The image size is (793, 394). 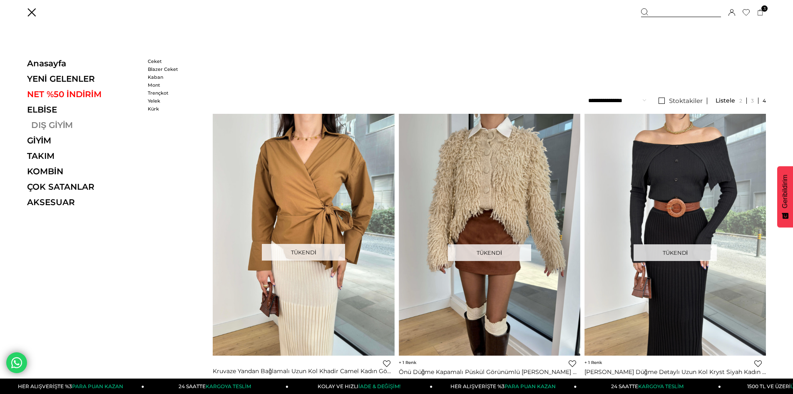 I want to click on a: ELBİSE, so click(x=84, y=110).